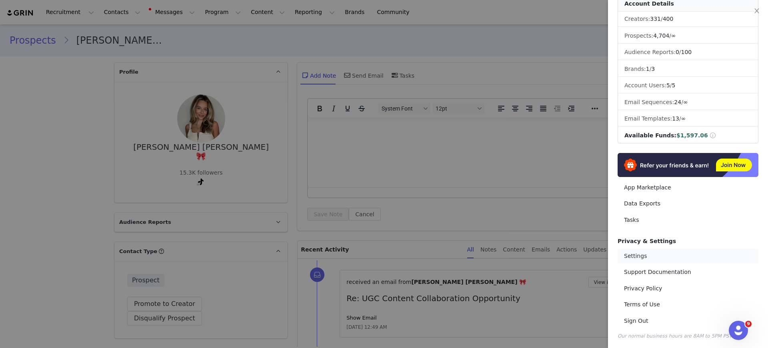  I want to click on span: Available Funds:, so click(651, 135).